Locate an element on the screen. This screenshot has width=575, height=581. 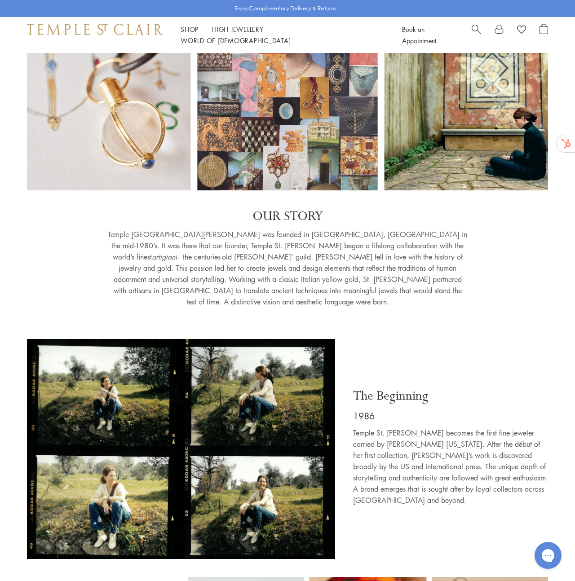
p: The Beginning is located at coordinates (450, 396).